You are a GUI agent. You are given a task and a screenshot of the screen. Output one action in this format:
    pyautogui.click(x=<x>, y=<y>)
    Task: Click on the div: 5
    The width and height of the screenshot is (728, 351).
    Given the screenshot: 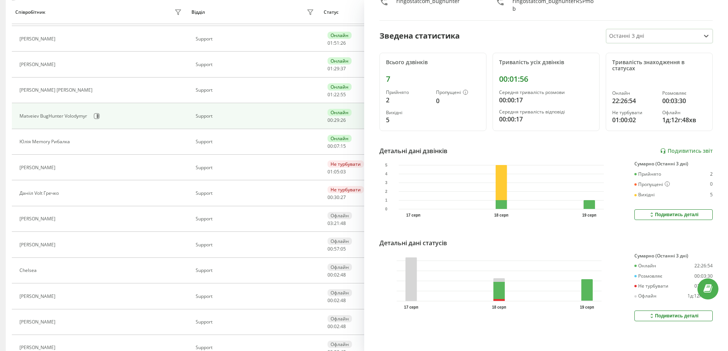 What is the action you would take?
    pyautogui.click(x=711, y=195)
    